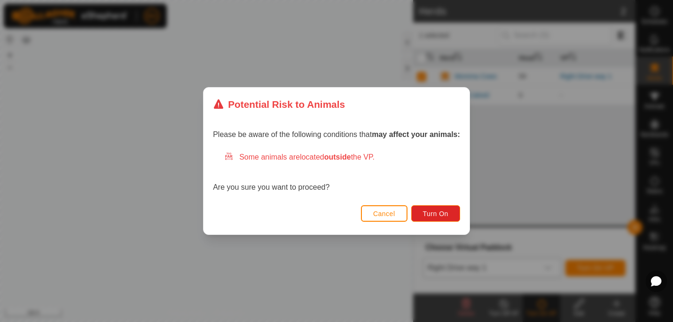  What do you see at coordinates (337, 134) in the screenshot?
I see `span: Please be aware of the following conditions that` at bounding box center [337, 134].